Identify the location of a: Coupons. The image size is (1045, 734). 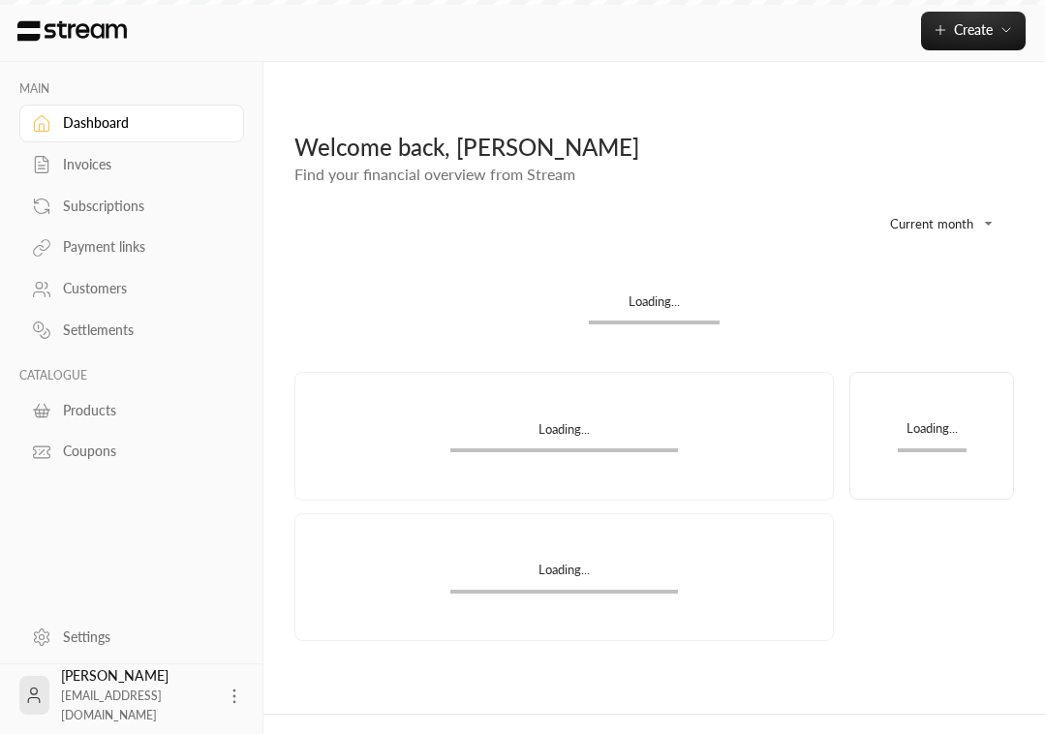
(132, 451).